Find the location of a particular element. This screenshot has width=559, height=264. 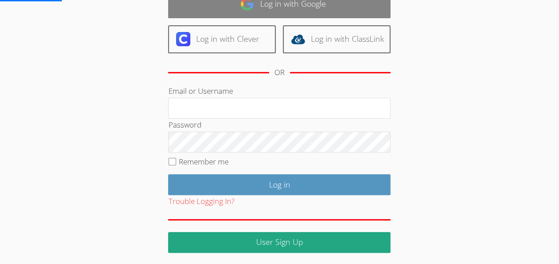

input: Log in is located at coordinates (279, 185).